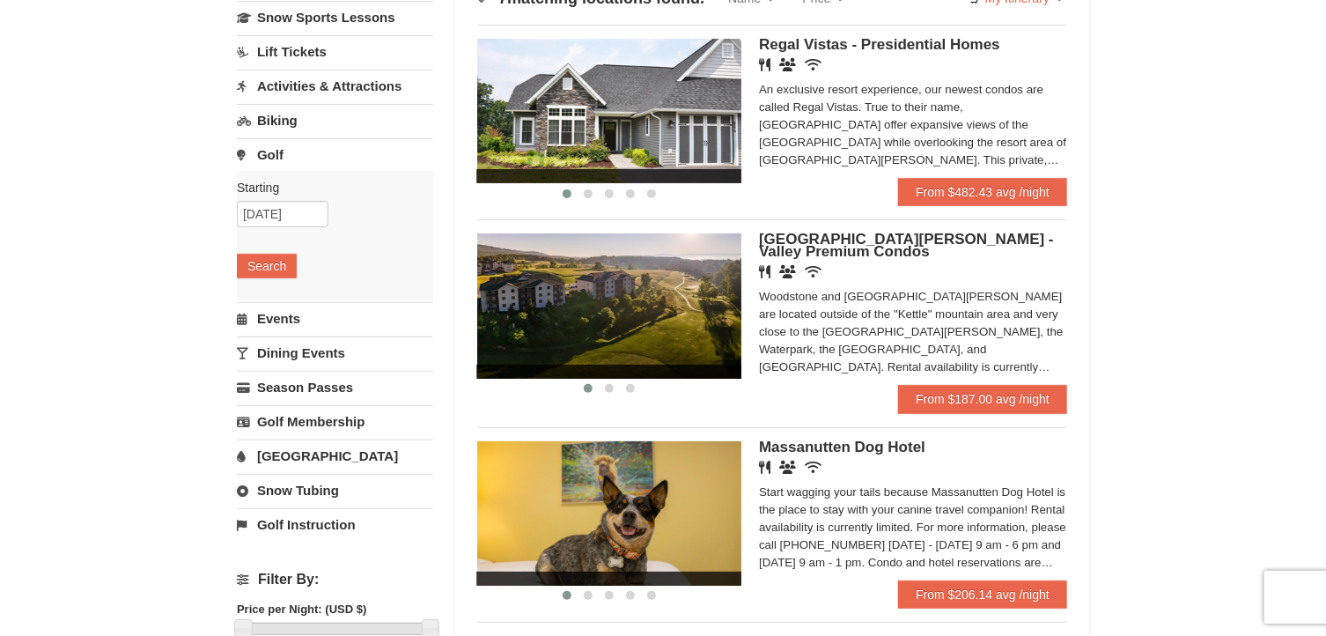 The height and width of the screenshot is (636, 1326). Describe the element at coordinates (335, 154) in the screenshot. I see `a: Golf` at that location.